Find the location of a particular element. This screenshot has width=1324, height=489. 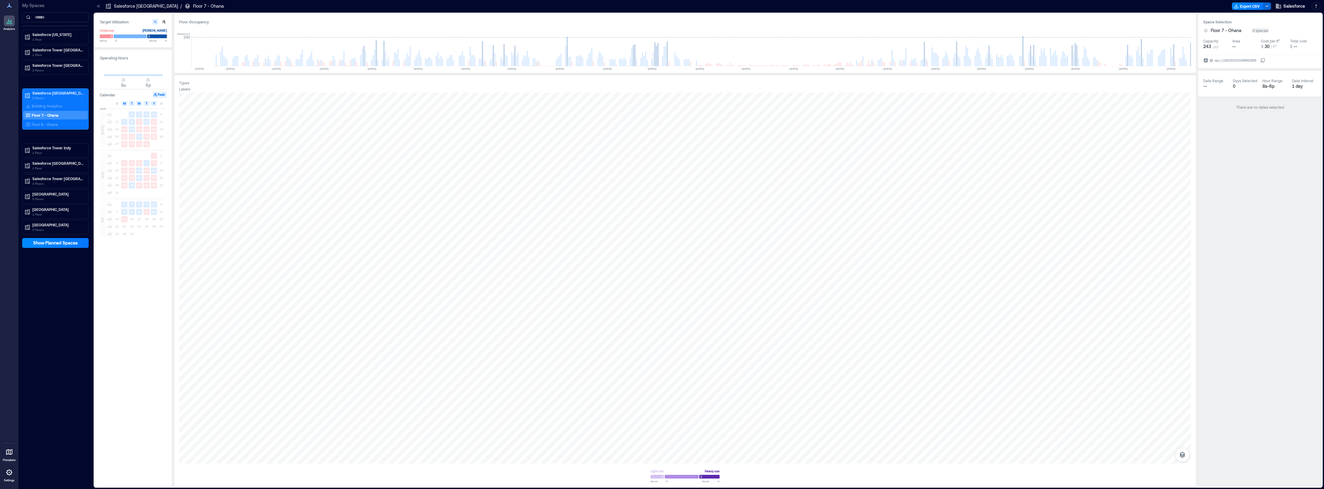

span: w4 is located at coordinates (110, 137).